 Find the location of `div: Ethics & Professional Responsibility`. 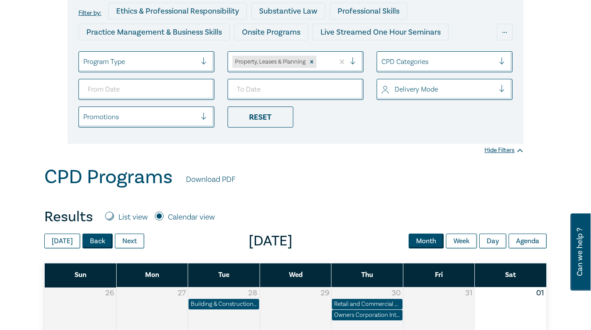

div: Ethics & Professional Responsibility is located at coordinates (178, 11).